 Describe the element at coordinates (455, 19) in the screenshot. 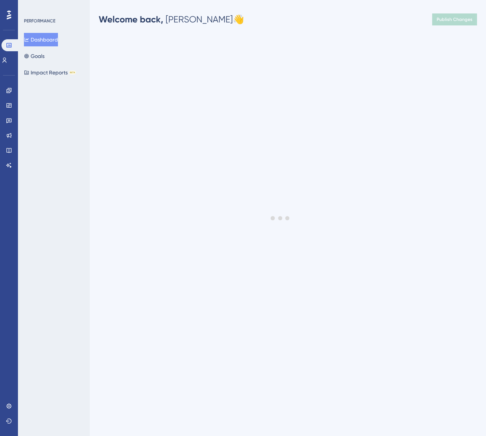

I see `span: Publish Changes` at that location.